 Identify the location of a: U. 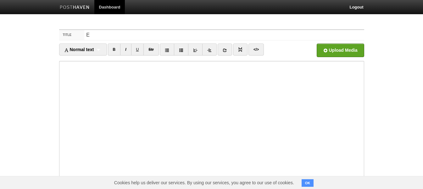
(138, 49).